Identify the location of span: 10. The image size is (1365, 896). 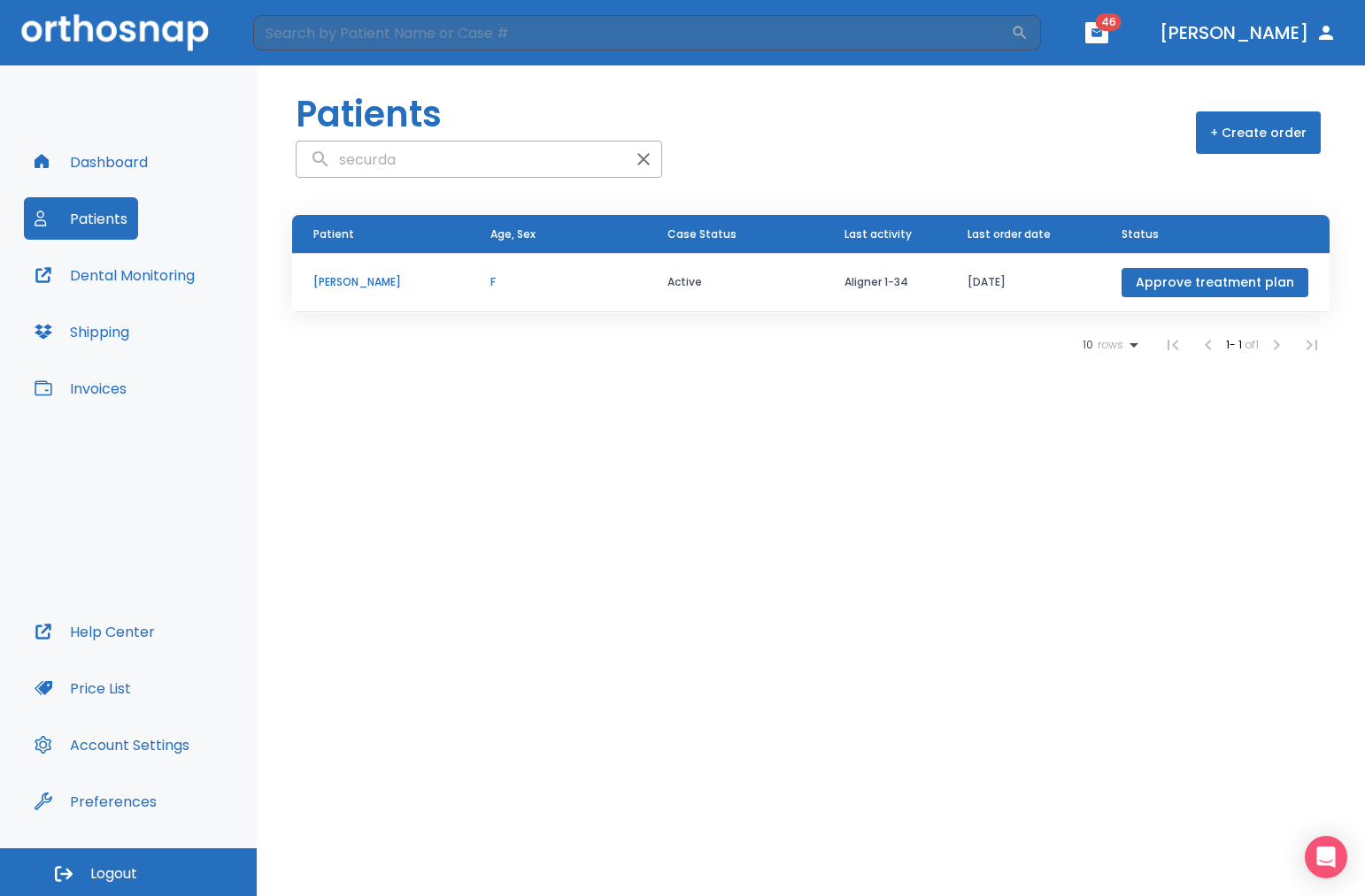
(1088, 345).